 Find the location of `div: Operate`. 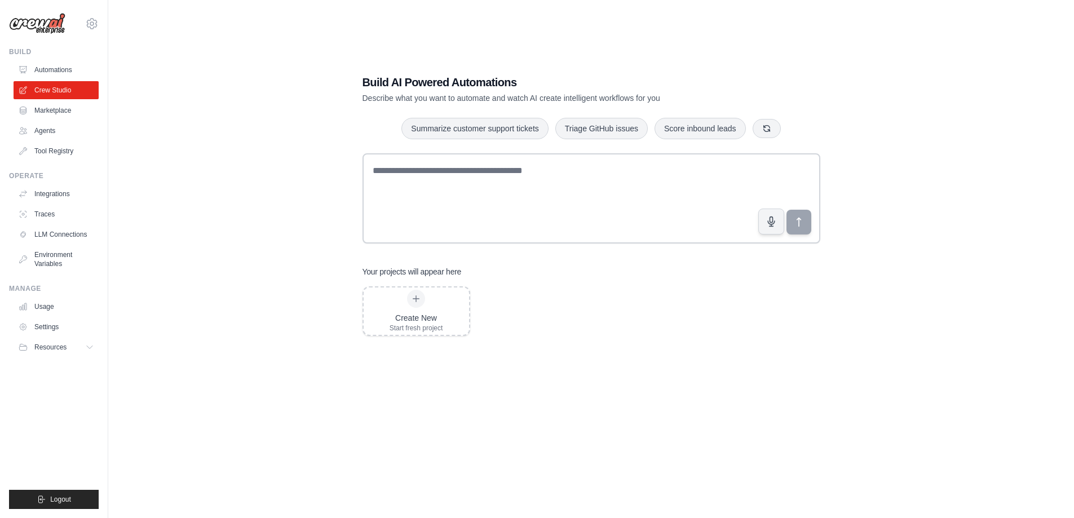

div: Operate is located at coordinates (54, 176).